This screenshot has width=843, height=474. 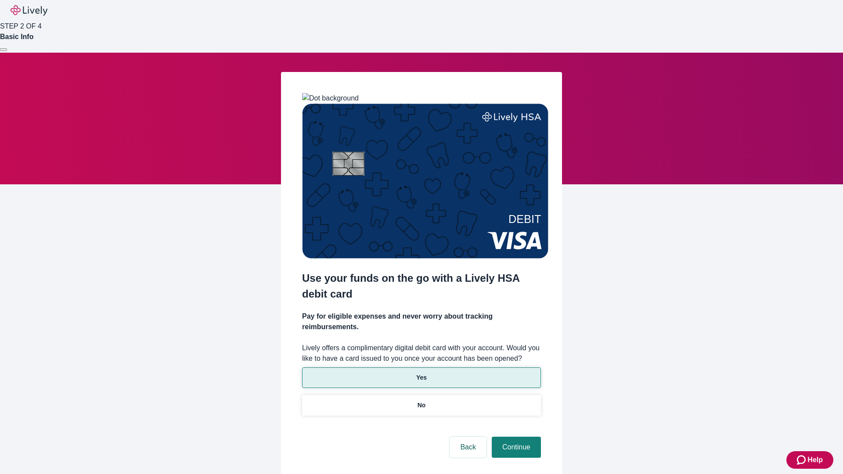 I want to click on img: Dot background, so click(x=330, y=98).